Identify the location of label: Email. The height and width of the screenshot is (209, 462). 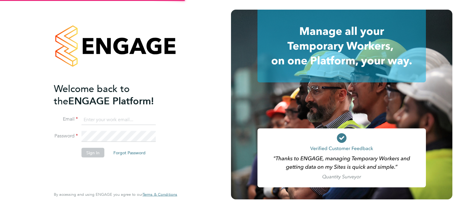
(66, 119).